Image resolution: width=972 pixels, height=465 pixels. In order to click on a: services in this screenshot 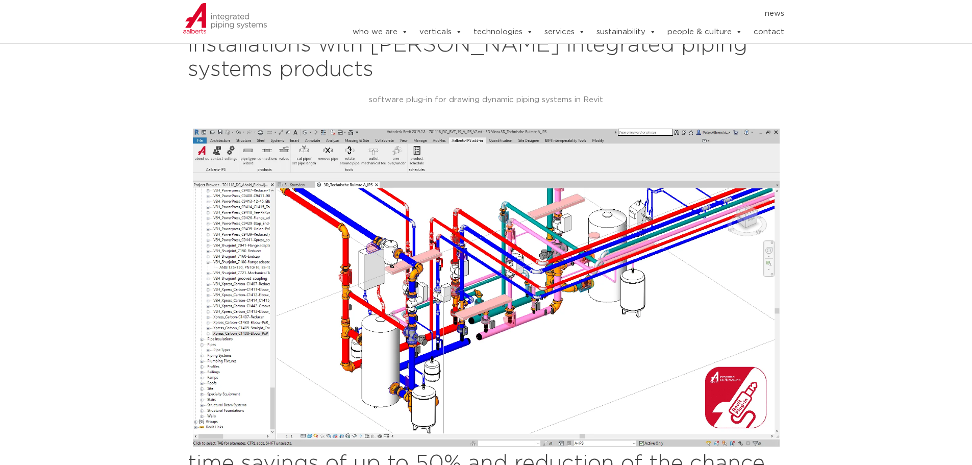, I will do `click(565, 32)`.